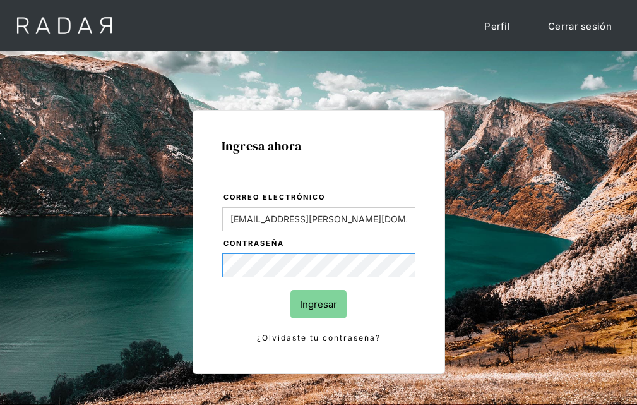  Describe the element at coordinates (580, 26) in the screenshot. I see `a: Cerrar sesión` at that location.